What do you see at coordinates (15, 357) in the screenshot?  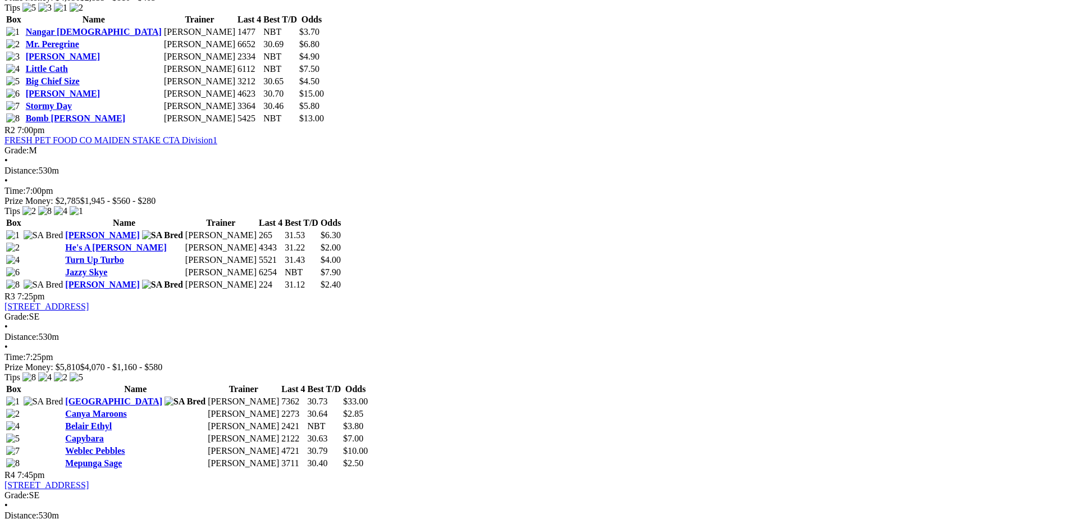 I see `span: Time:` at bounding box center [15, 357].